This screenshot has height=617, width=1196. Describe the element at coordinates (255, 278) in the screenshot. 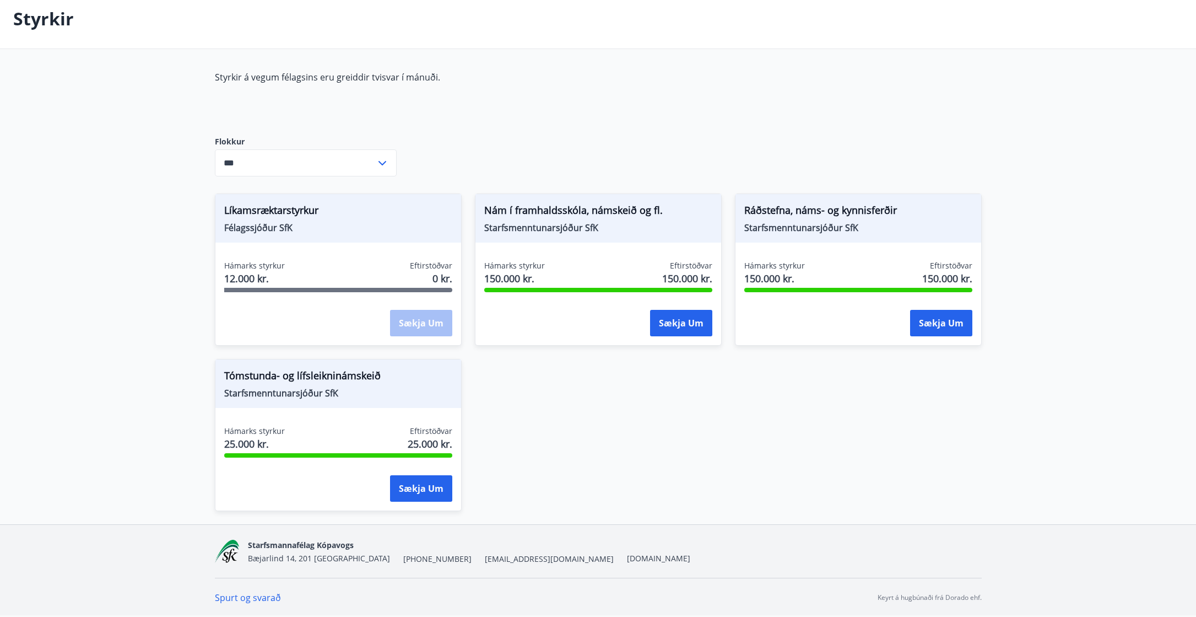

I see `span: 12.000 kr.` at that location.